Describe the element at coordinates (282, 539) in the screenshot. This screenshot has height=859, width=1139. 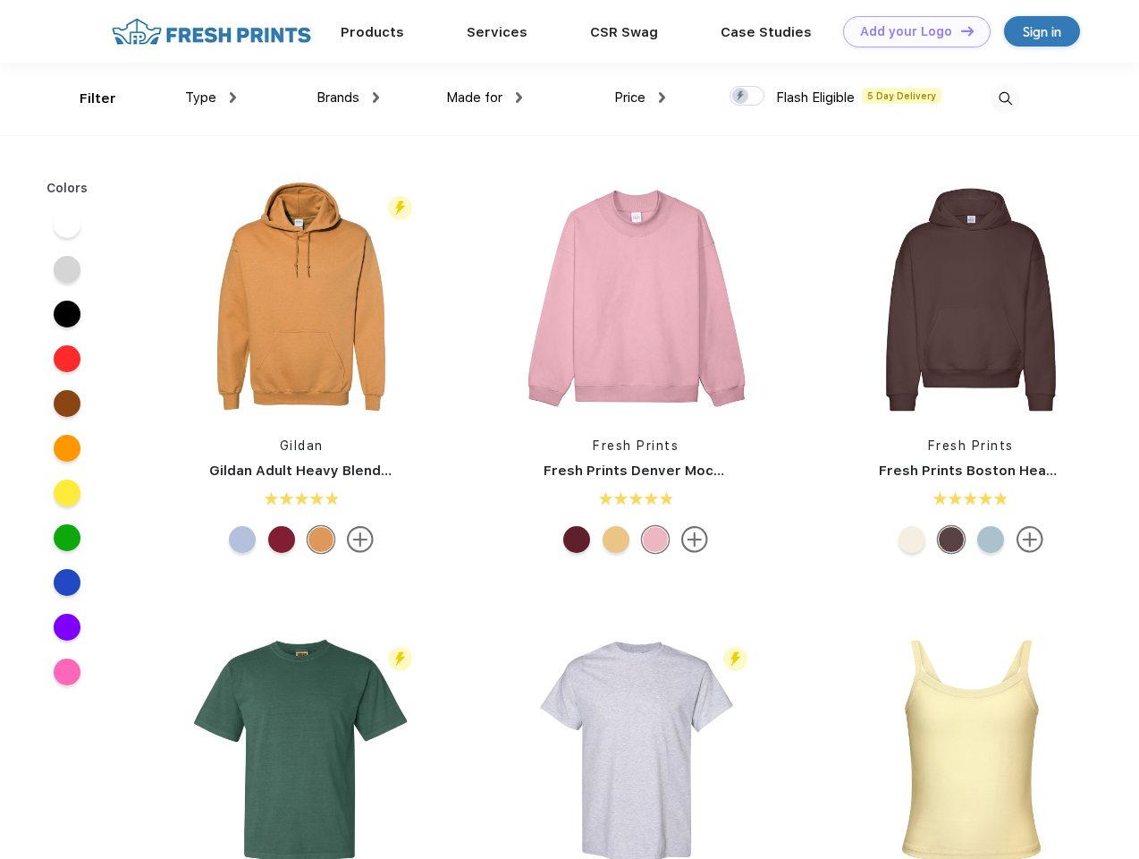
I see `div: Cardinal Red` at that location.